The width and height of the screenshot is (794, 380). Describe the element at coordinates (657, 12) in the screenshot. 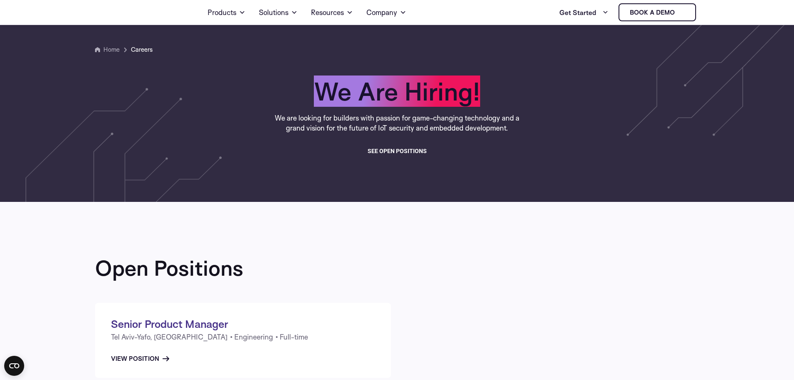

I see `a: Book a demo` at that location.